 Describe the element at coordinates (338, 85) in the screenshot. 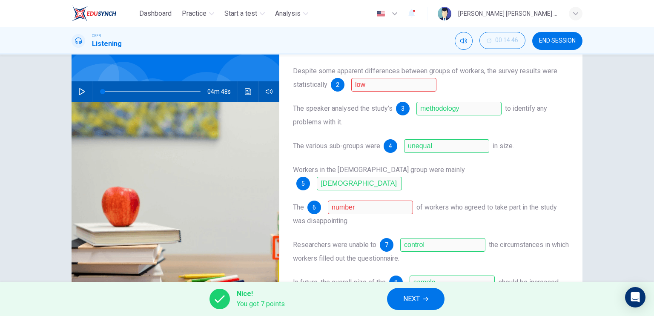

I see `span: 2` at that location.